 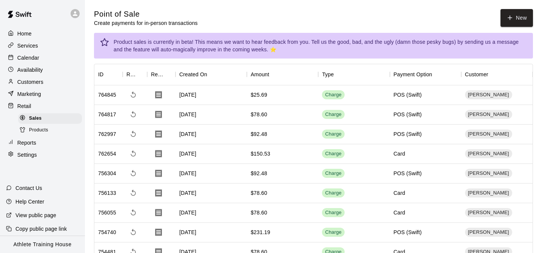 I want to click on span: Products, so click(x=38, y=130).